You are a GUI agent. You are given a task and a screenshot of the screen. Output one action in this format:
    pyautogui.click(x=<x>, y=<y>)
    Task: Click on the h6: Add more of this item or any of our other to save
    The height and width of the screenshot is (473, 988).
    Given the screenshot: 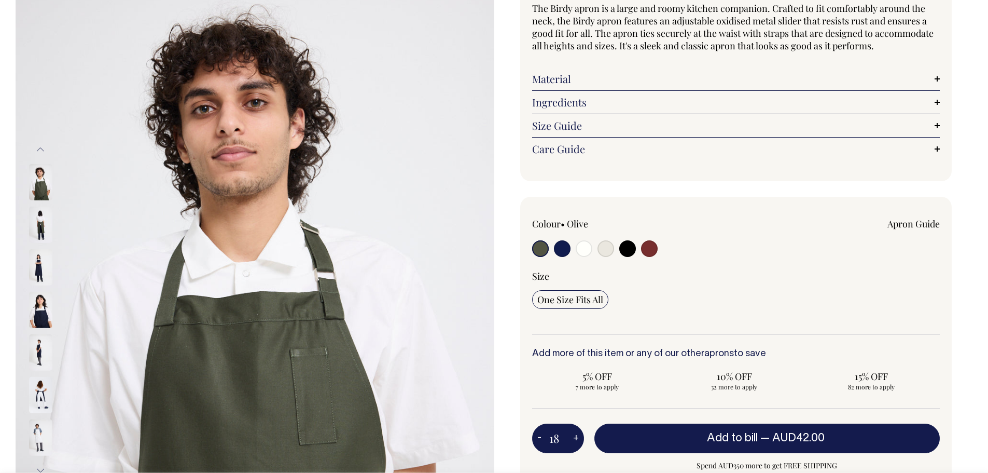 What is the action you would take?
    pyautogui.click(x=736, y=354)
    